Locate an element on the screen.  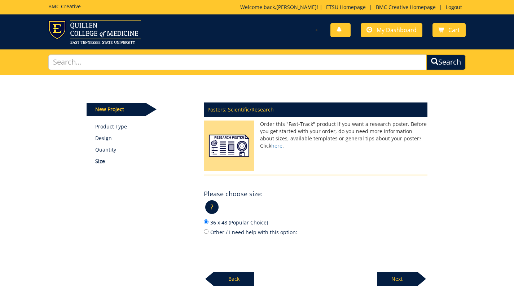
h4: Please choose size: is located at coordinates (233, 194).